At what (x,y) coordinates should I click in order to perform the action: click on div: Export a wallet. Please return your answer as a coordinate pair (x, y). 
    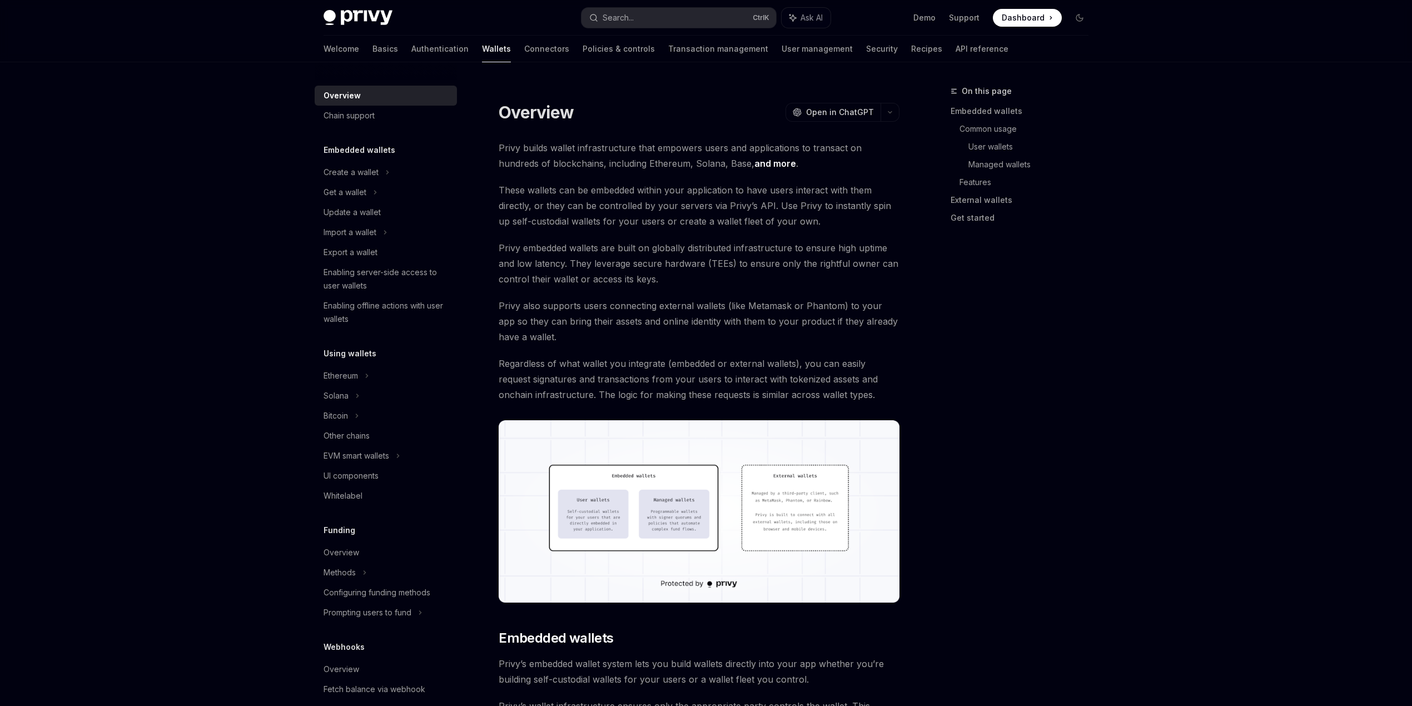
    Looking at the image, I should click on (350, 252).